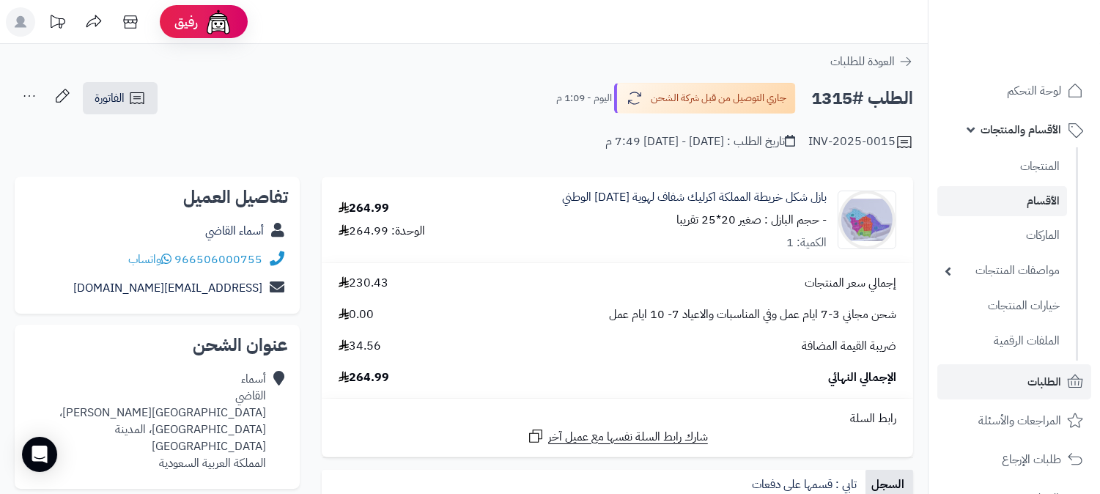 The width and height of the screenshot is (1100, 494). Describe the element at coordinates (806, 243) in the screenshot. I see `div: الكمية: 1` at that location.